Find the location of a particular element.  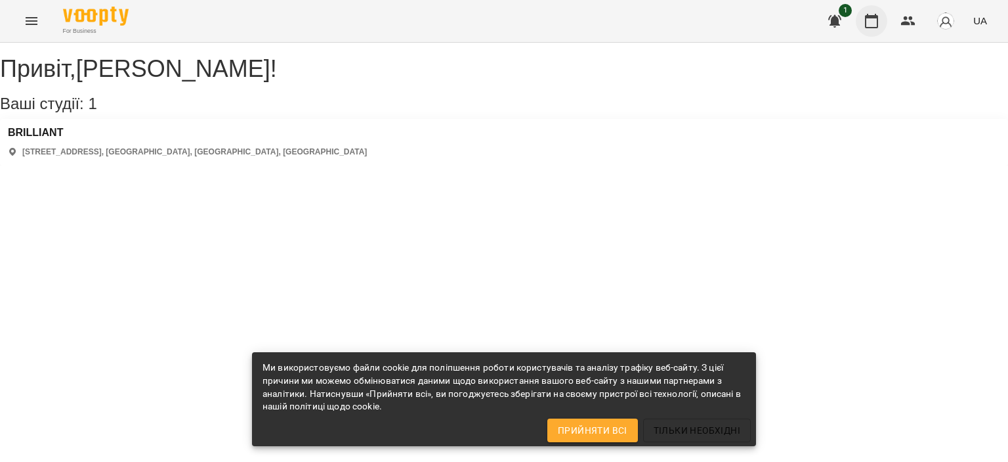

img: Voopty Logo is located at coordinates (96, 16).